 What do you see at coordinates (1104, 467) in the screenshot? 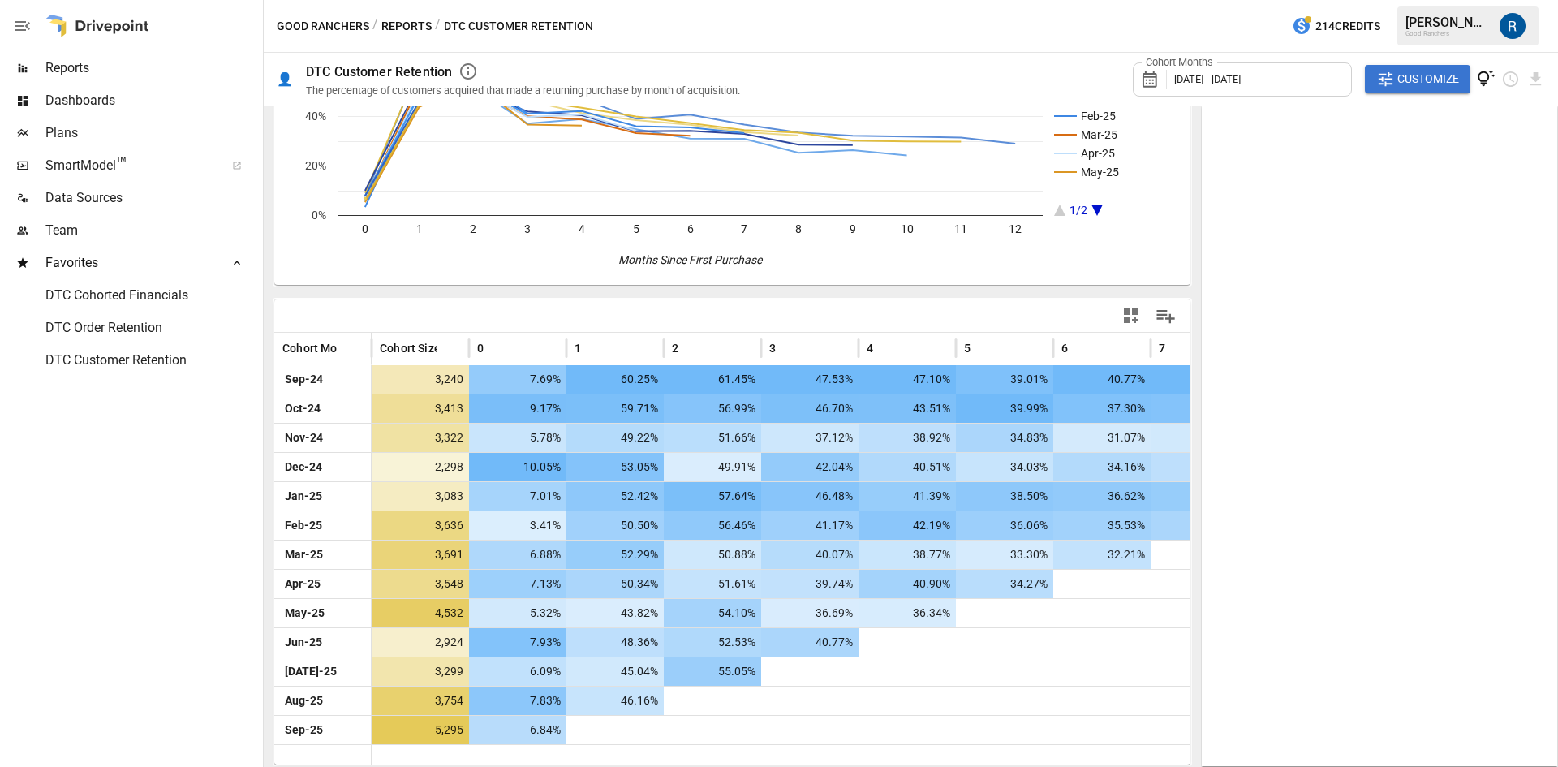
I see `span: 34.16%` at bounding box center [1104, 467].